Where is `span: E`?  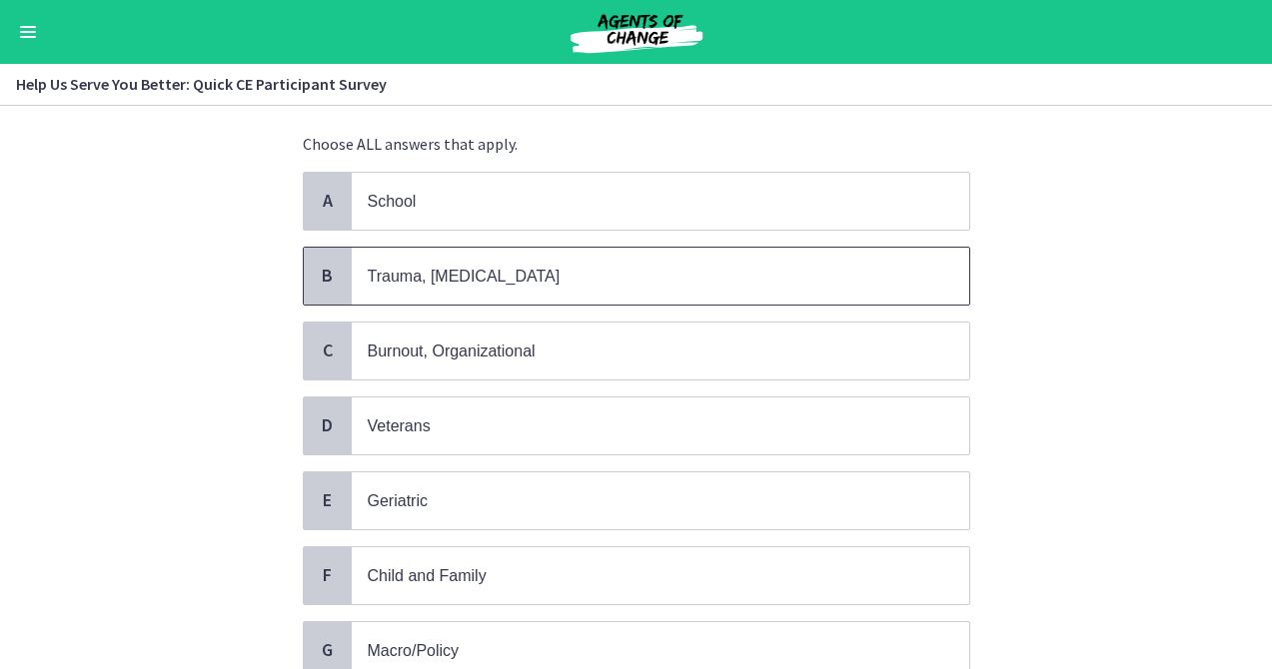 span: E is located at coordinates (328, 501).